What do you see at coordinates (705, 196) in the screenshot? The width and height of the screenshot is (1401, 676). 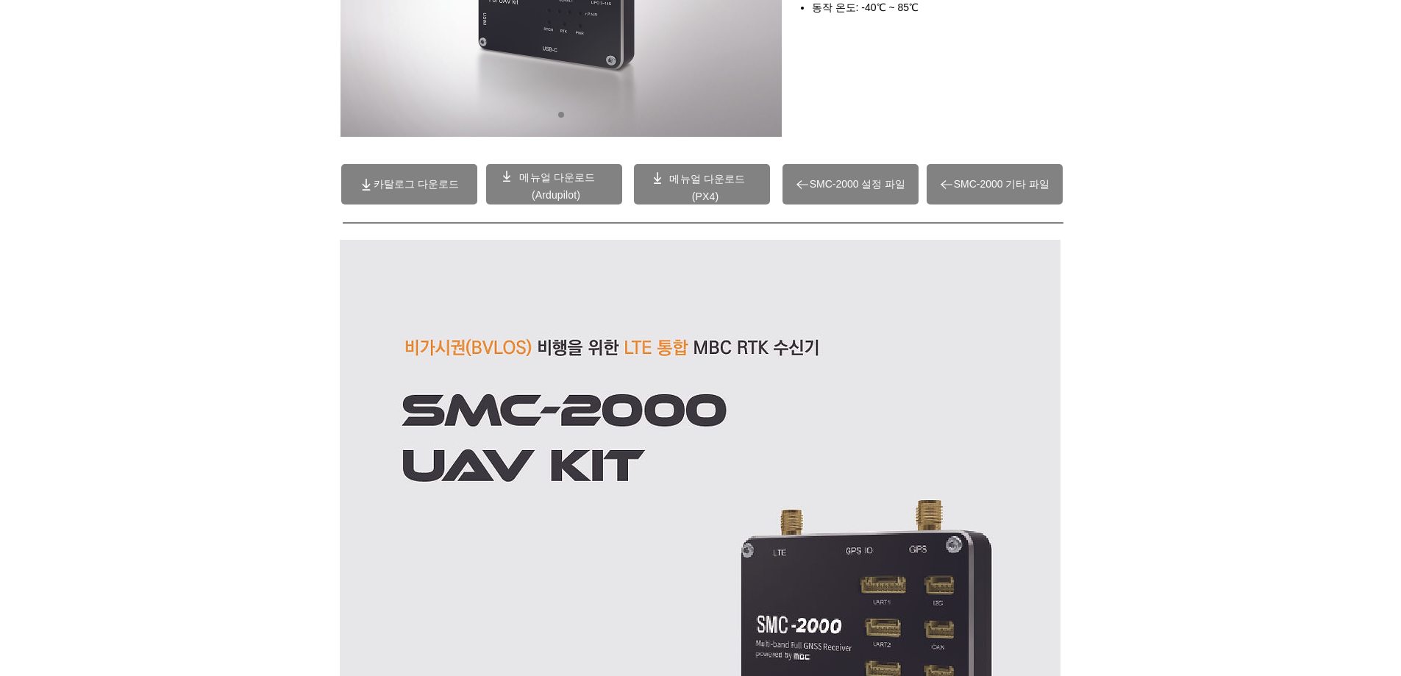 I see `a: (PX4)` at bounding box center [705, 196].